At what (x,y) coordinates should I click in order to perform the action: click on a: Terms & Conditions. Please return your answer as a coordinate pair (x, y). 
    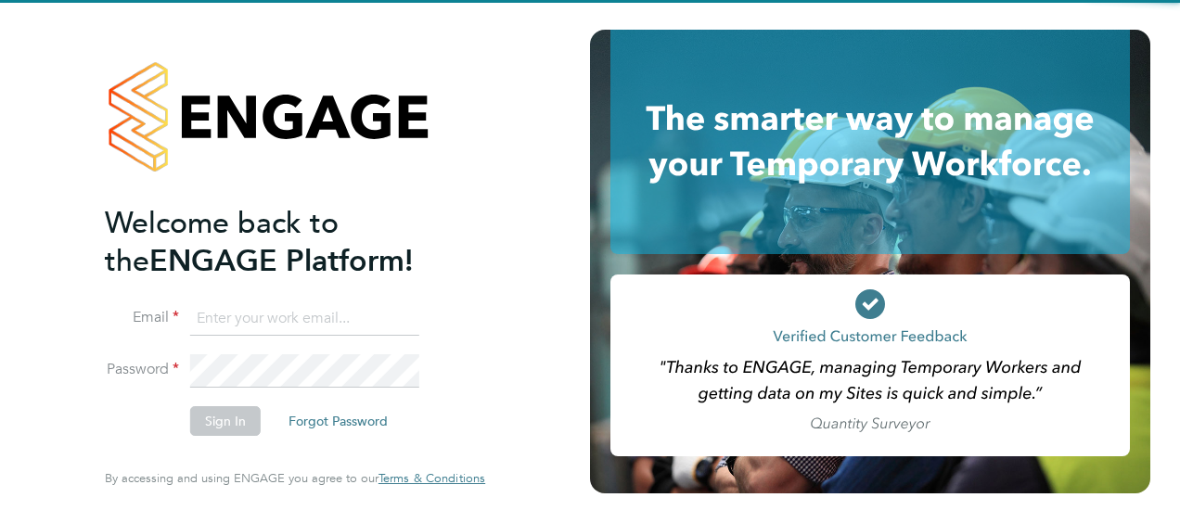
    Looking at the image, I should click on (431, 479).